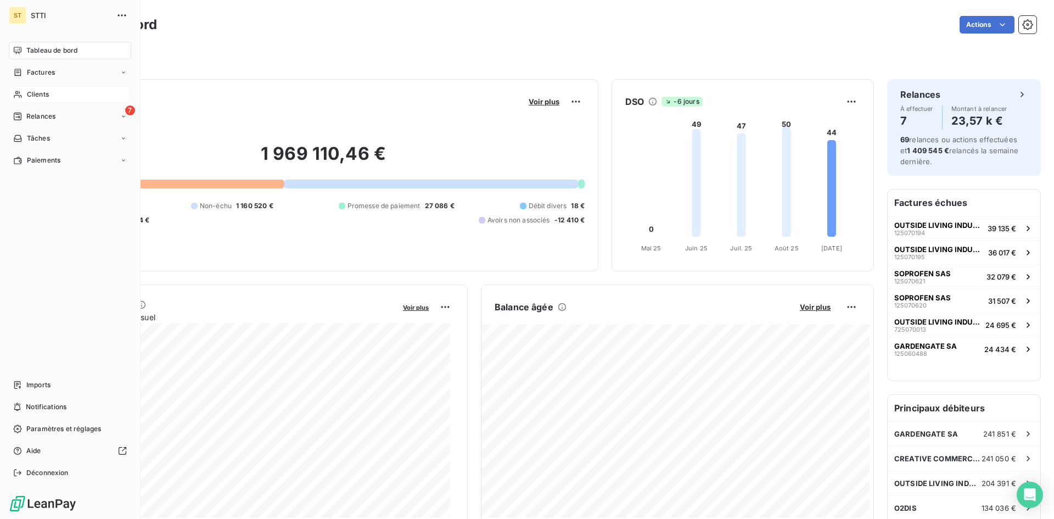  I want to click on span: 125070195, so click(909, 257).